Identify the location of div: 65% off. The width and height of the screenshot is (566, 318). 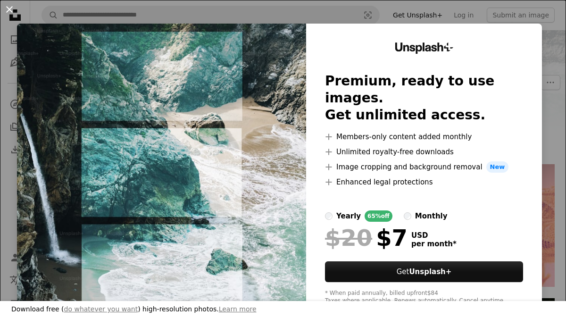
(378, 216).